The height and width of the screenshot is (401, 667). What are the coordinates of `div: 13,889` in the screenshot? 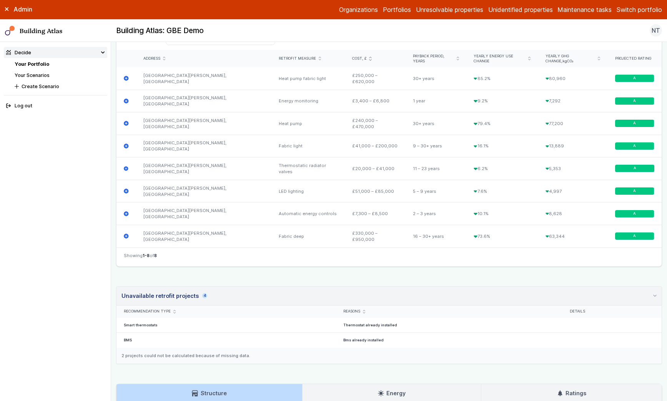 It's located at (573, 146).